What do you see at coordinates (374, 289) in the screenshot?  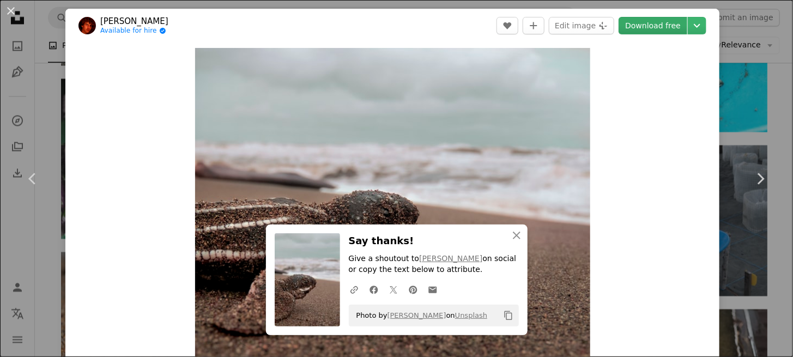 I see `a: Share on Facebook` at bounding box center [374, 289].